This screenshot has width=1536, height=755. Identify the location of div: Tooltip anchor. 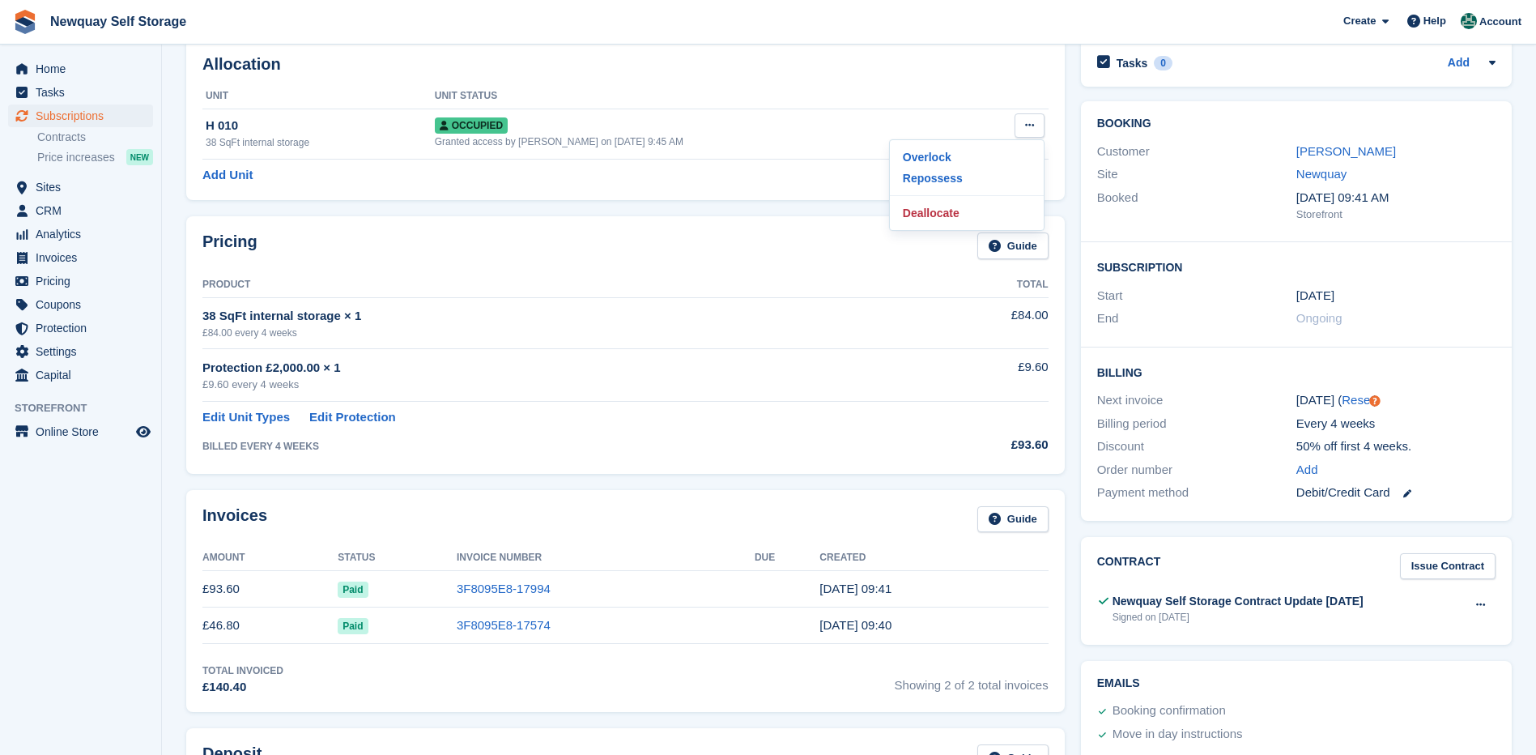
(1375, 401).